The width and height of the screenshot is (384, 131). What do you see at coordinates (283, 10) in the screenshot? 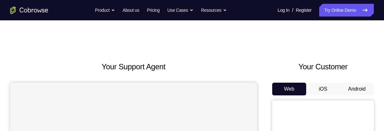
I see `a: Log In` at bounding box center [283, 10].